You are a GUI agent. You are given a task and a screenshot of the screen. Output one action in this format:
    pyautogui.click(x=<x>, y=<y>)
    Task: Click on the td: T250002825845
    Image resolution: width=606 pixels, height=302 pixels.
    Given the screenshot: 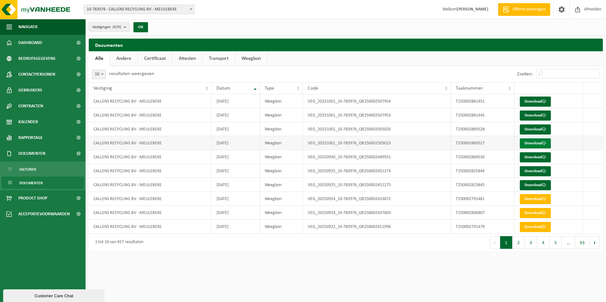 What is the action you would take?
    pyautogui.click(x=483, y=185)
    